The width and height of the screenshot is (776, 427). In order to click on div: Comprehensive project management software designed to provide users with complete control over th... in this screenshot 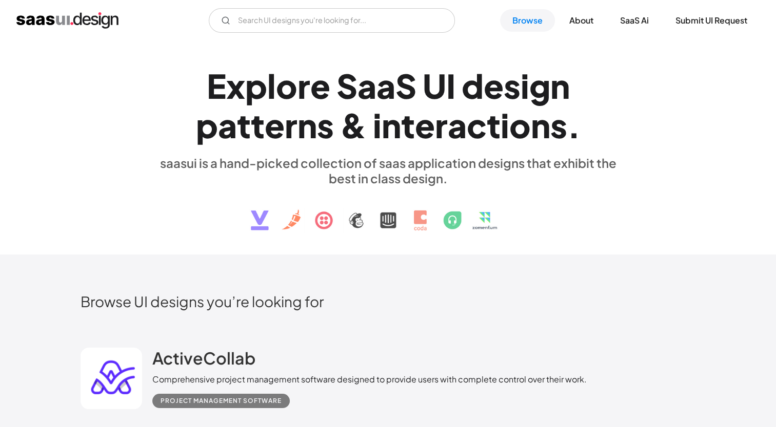, I will do `click(369, 380)`.